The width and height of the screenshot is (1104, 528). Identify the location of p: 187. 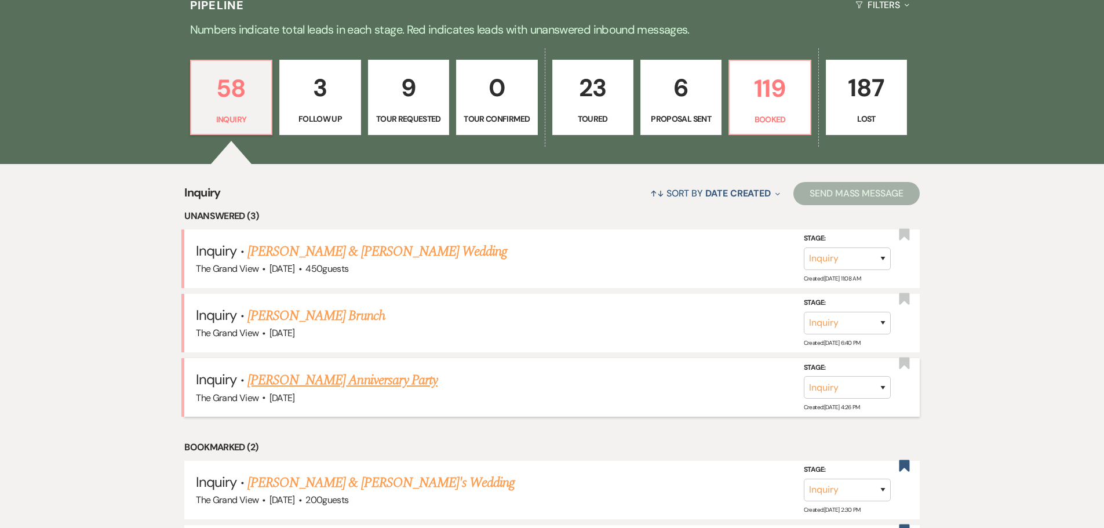
(867, 88).